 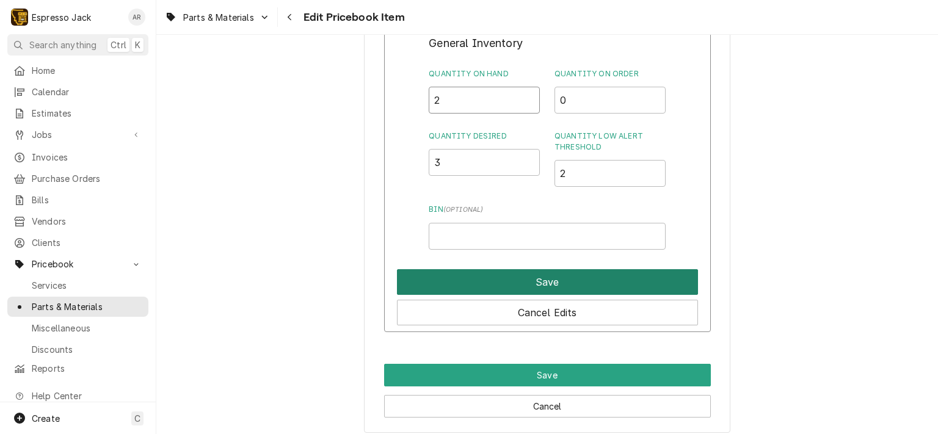 What do you see at coordinates (78, 92) in the screenshot?
I see `a: Calendar` at bounding box center [78, 92].